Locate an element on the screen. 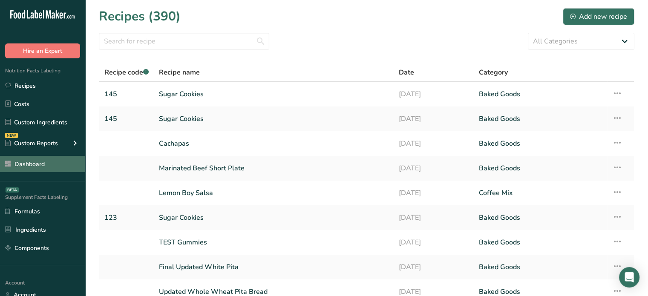 This screenshot has width=648, height=296. a: Cachapas is located at coordinates (274, 144).